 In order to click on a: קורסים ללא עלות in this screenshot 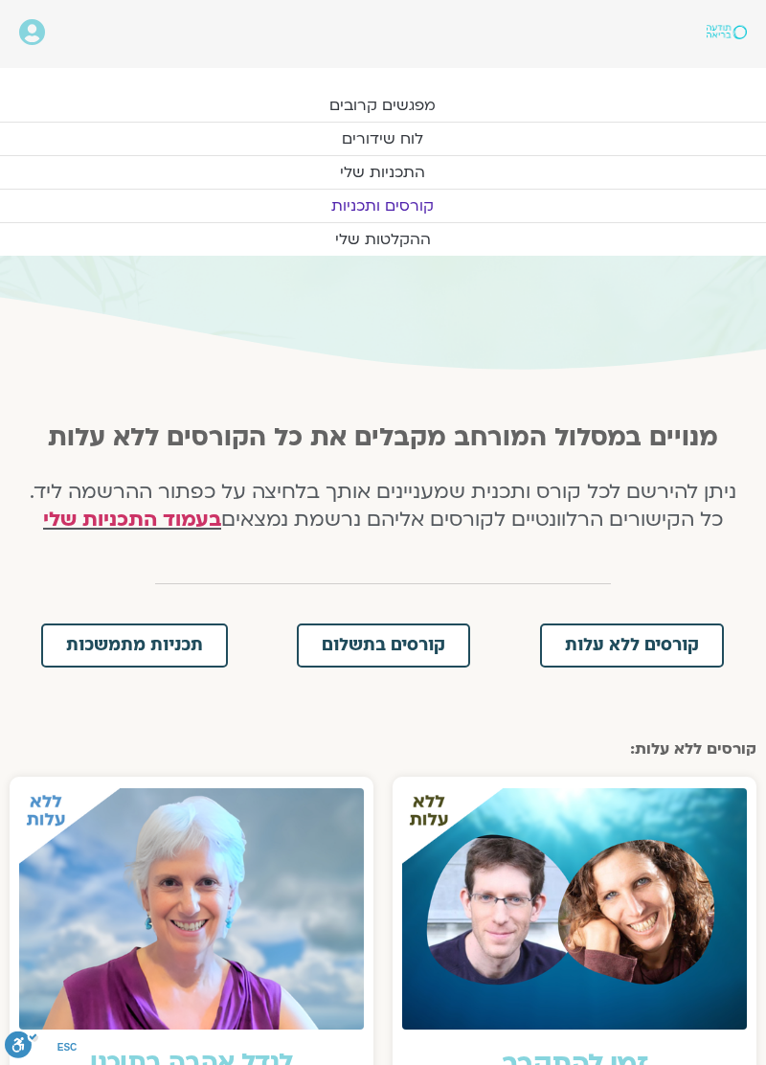, I will do `click(632, 646)`.